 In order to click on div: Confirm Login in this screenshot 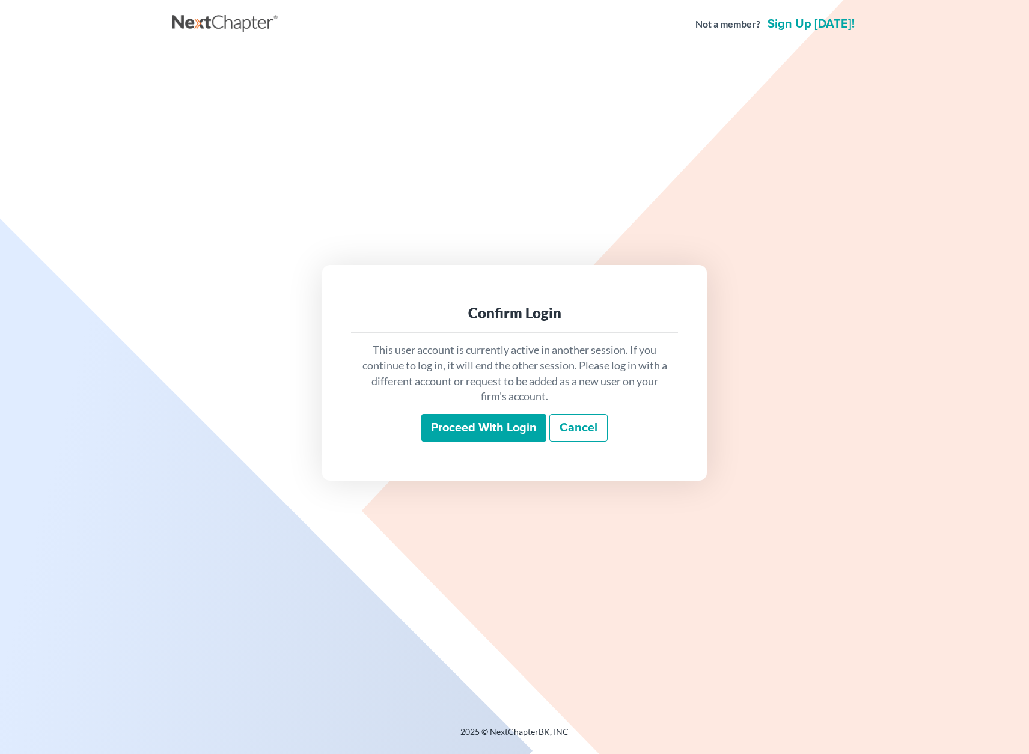, I will do `click(514, 313)`.